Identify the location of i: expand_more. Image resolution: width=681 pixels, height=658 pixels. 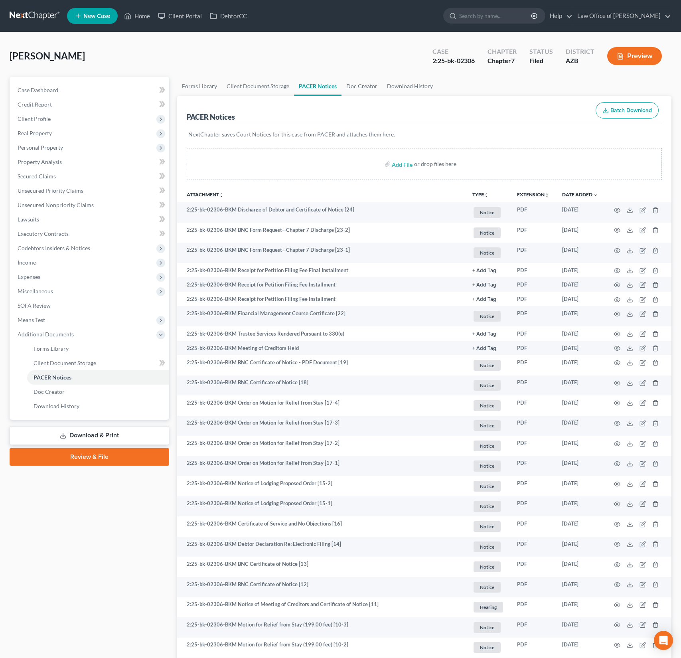
(596, 195).